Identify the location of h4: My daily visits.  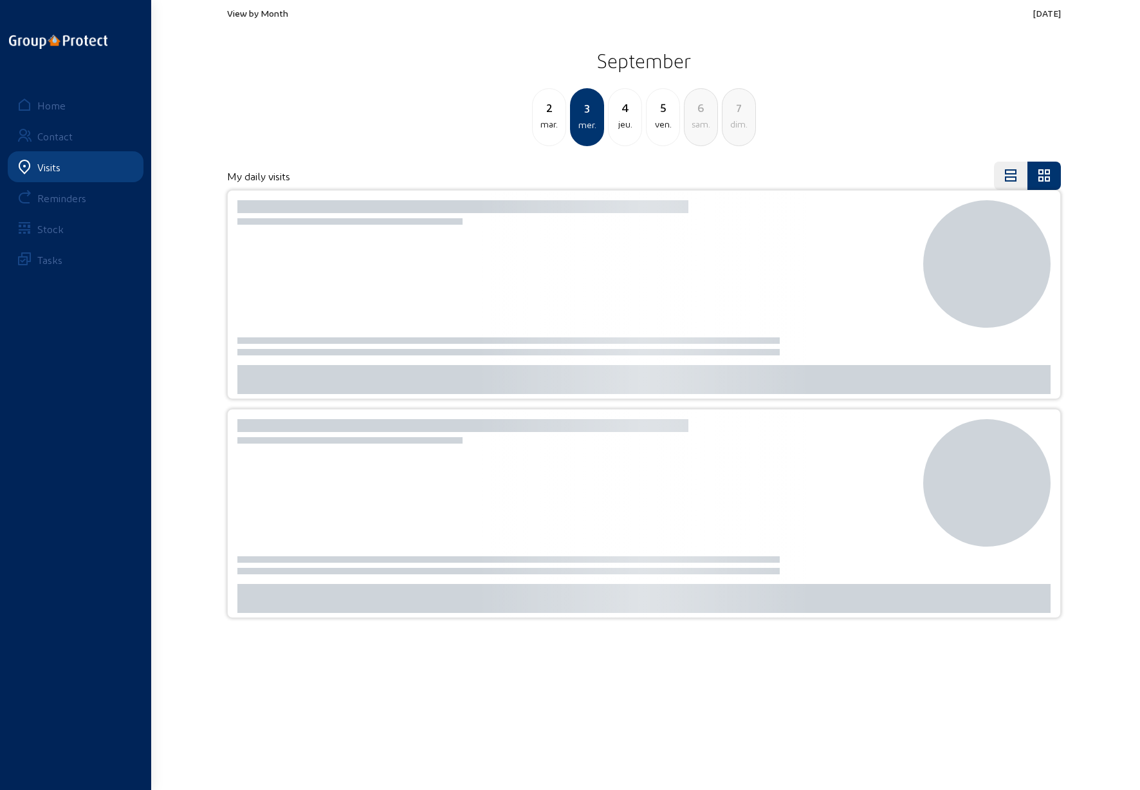
(259, 176).